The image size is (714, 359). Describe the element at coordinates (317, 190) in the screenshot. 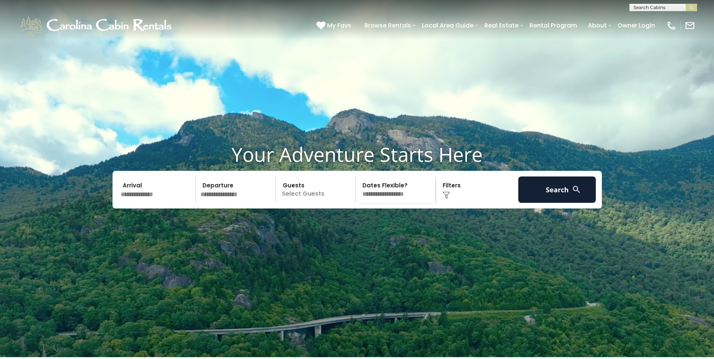

I see `p: Select Guests` at that location.